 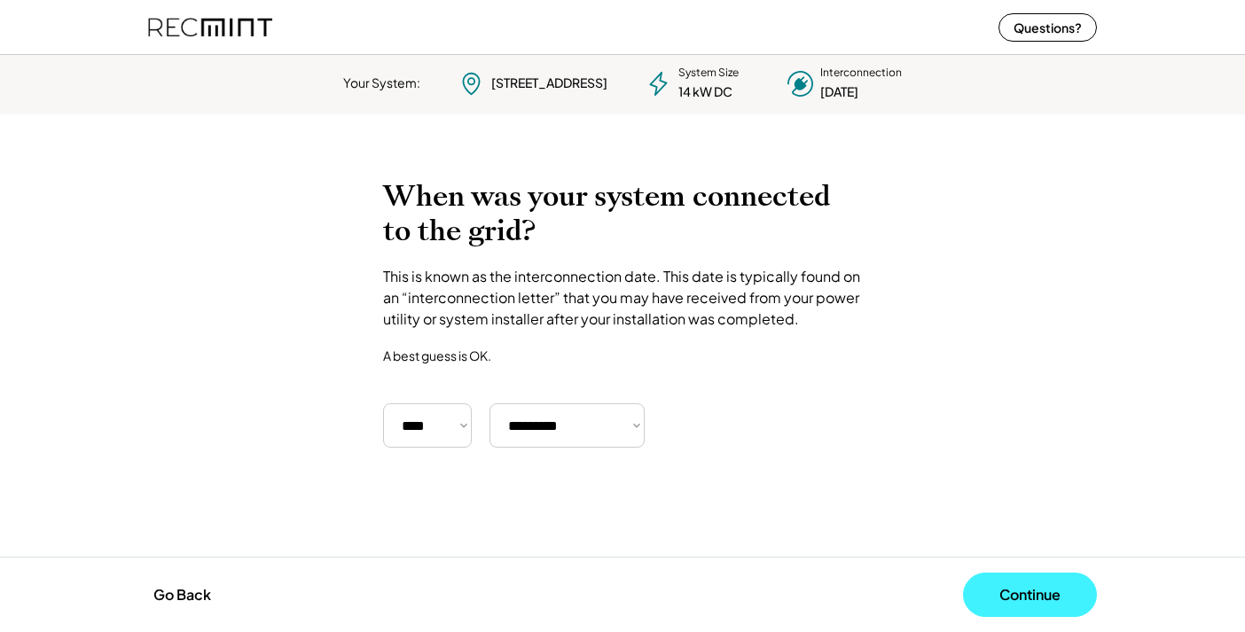 What do you see at coordinates (1047, 27) in the screenshot?
I see `button: Questions?` at bounding box center [1047, 27].